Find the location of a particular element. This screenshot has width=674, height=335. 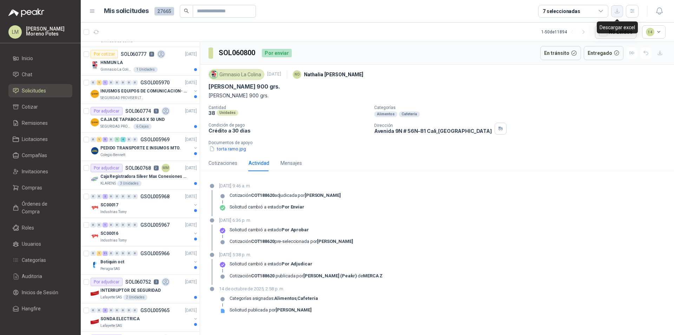

p: GSOL005968 is located at coordinates (155, 196).